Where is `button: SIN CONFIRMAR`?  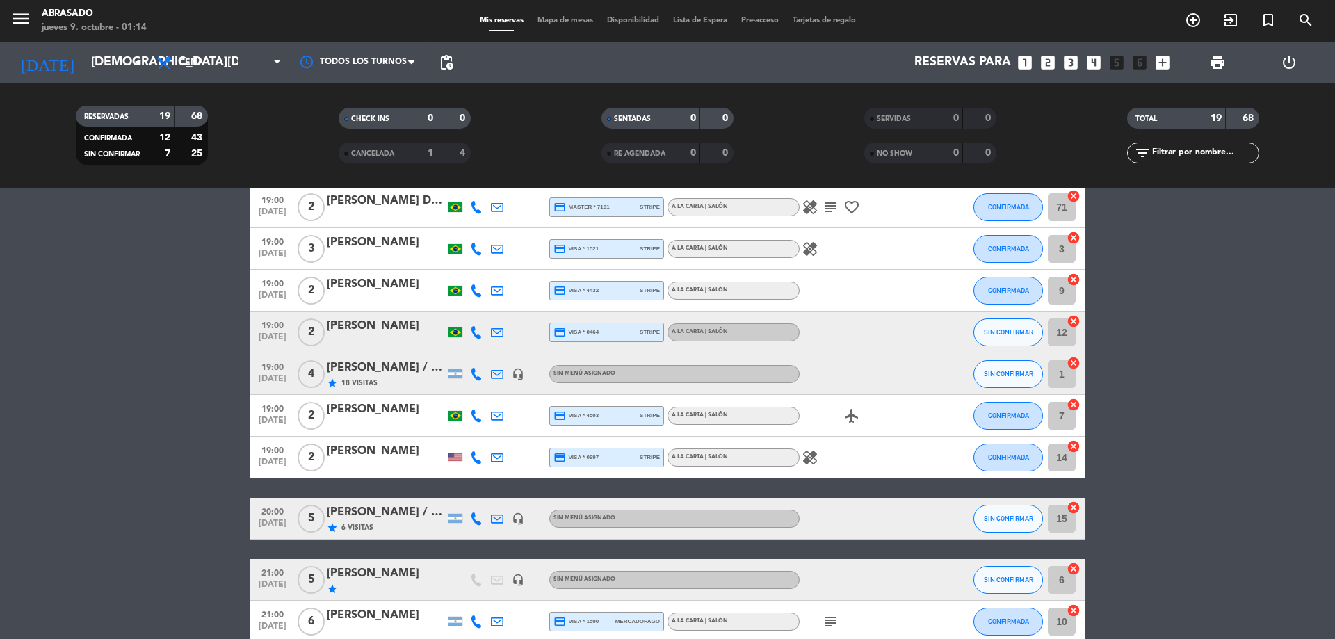 button: SIN CONFIRMAR is located at coordinates (1008, 374).